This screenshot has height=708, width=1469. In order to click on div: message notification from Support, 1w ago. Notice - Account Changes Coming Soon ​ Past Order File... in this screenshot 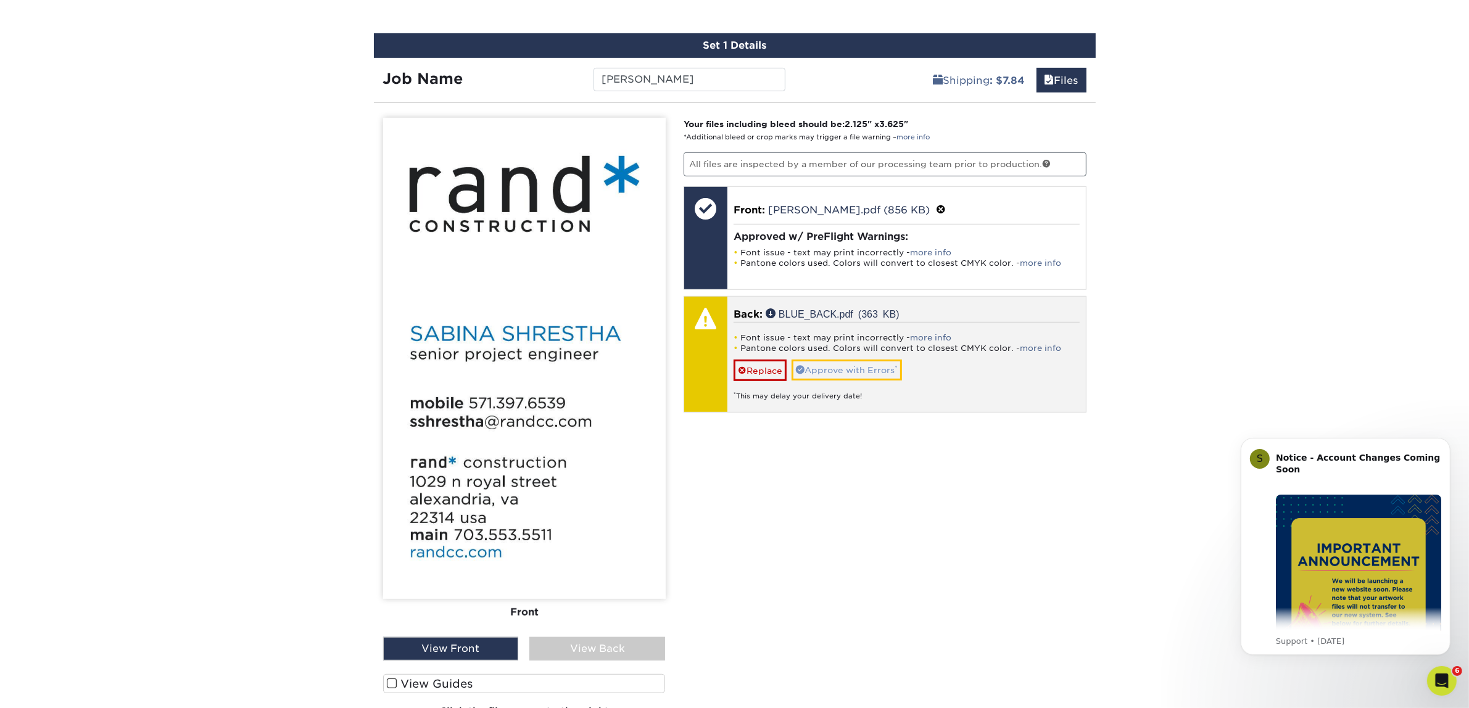, I will do `click(123, 128)`.